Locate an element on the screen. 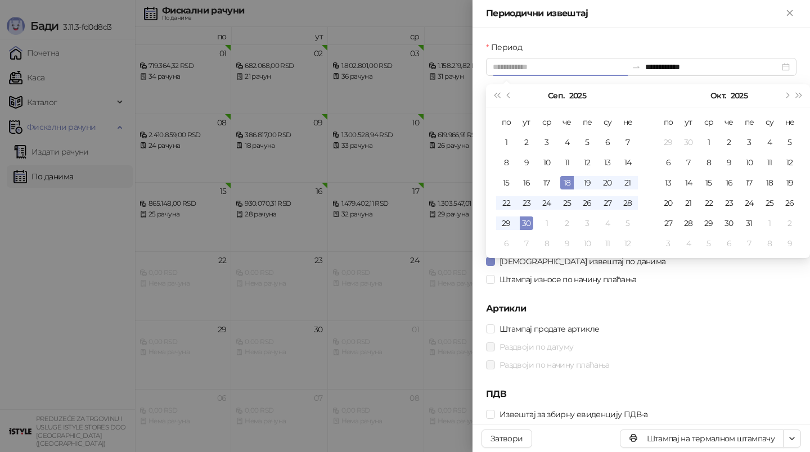 The height and width of the screenshot is (452, 810). td: 2025-10-19 is located at coordinates (790, 183).